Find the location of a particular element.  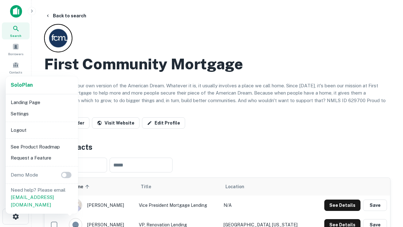

li: Settings is located at coordinates (42, 114).